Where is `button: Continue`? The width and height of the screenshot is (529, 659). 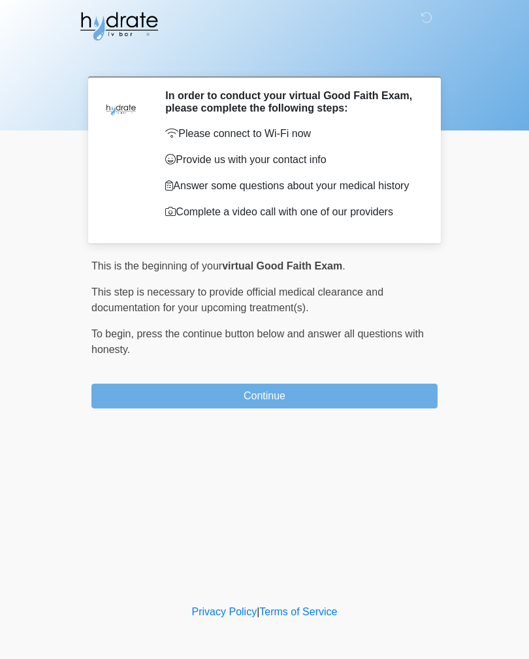
button: Continue is located at coordinates (264, 396).